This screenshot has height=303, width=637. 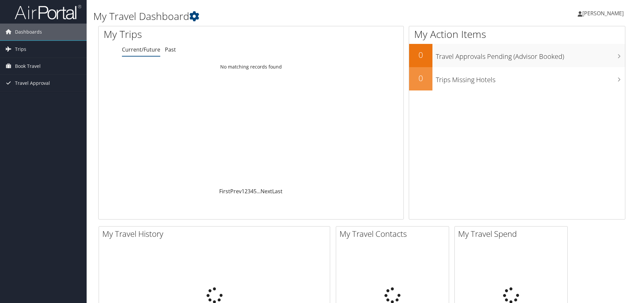 What do you see at coordinates (530, 55) in the screenshot?
I see `h3: Travel Approvals Pending (Advisor Booked)` at bounding box center [530, 55].